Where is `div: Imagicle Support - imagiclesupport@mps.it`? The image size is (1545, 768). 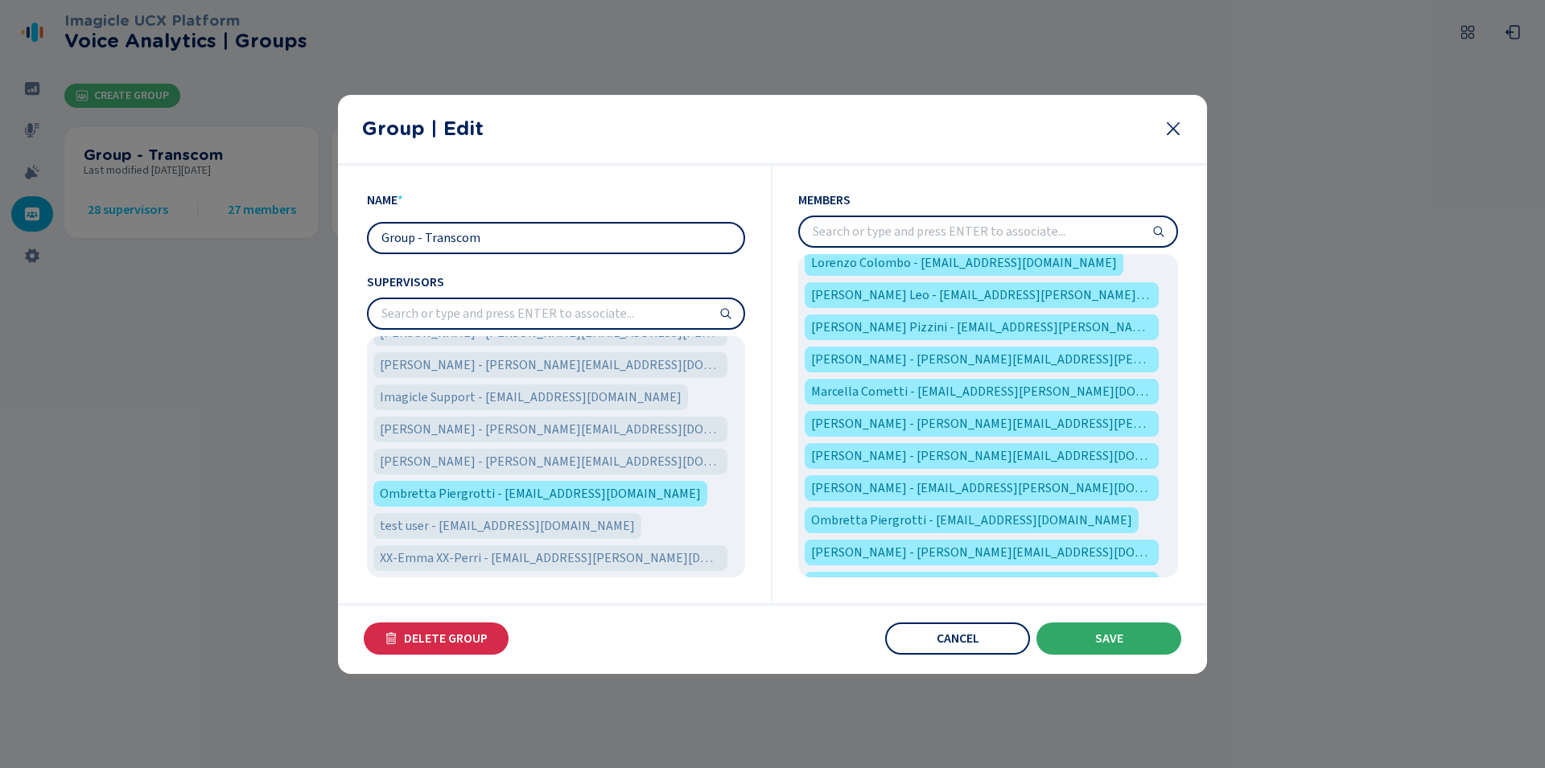 div: Imagicle Support - imagiclesupport@mps.it is located at coordinates (530, 397).